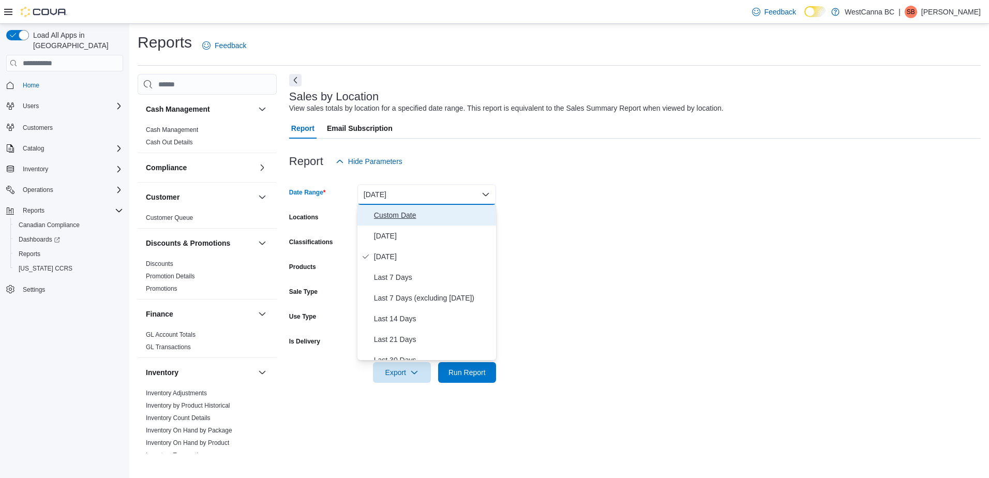 Image resolution: width=989 pixels, height=478 pixels. Describe the element at coordinates (65, 289) in the screenshot. I see `button: Settings` at that location.